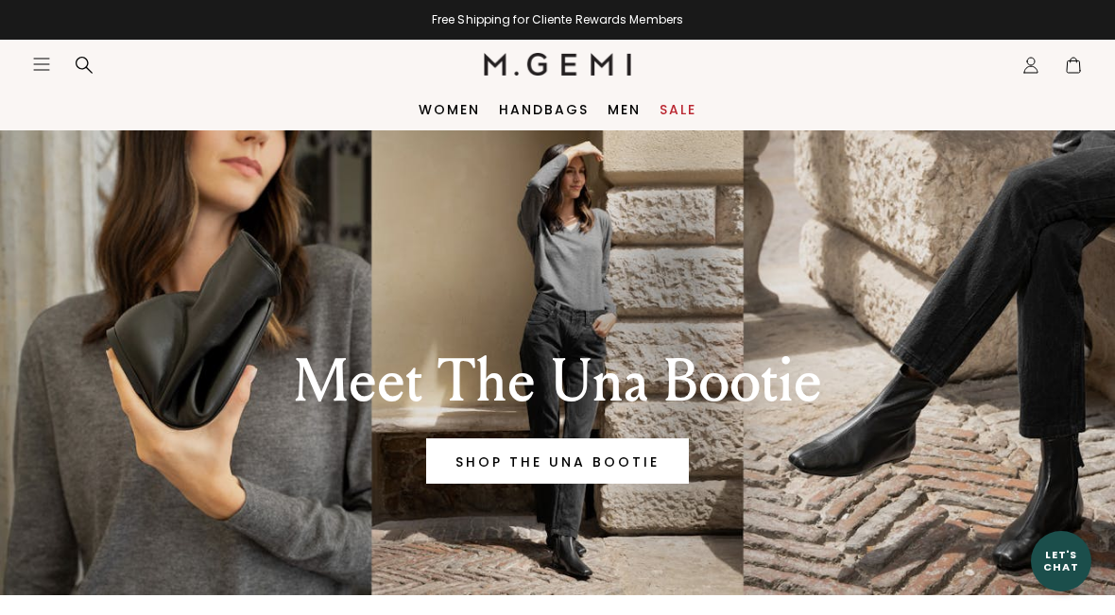  I want to click on div: Let's Chat, so click(1061, 560).